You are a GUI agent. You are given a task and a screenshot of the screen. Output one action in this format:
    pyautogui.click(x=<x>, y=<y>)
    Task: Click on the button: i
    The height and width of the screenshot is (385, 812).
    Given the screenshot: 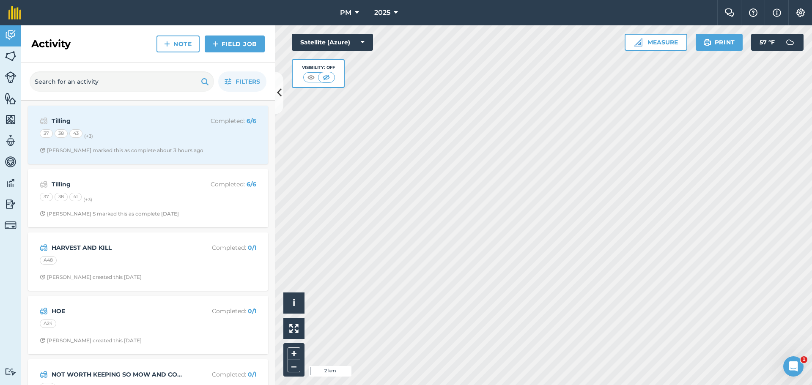 What is the action you would take?
    pyautogui.click(x=294, y=303)
    